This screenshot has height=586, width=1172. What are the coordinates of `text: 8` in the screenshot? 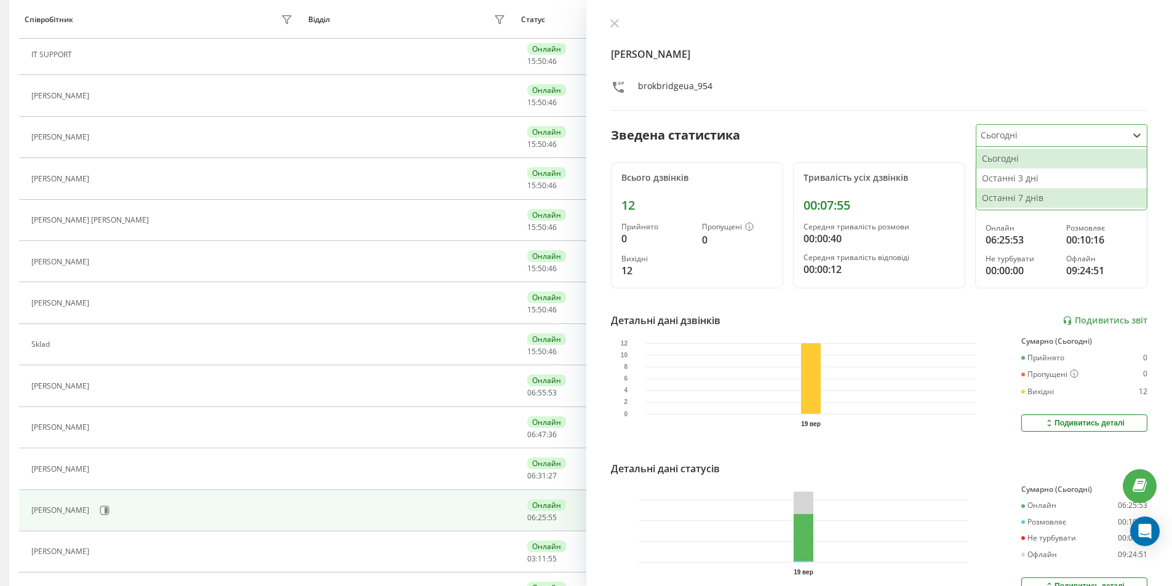 It's located at (626, 367).